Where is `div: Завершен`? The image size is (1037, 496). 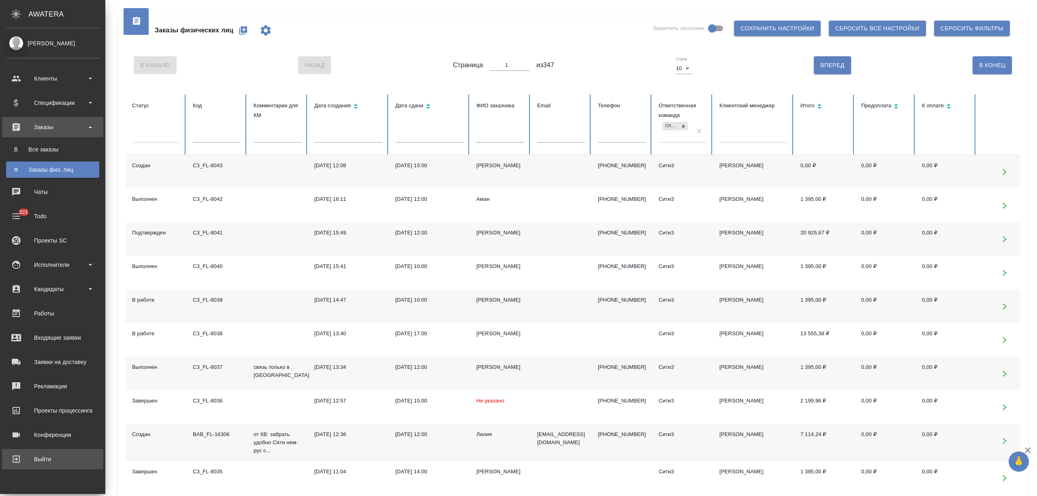 div: Завершен is located at coordinates (156, 401).